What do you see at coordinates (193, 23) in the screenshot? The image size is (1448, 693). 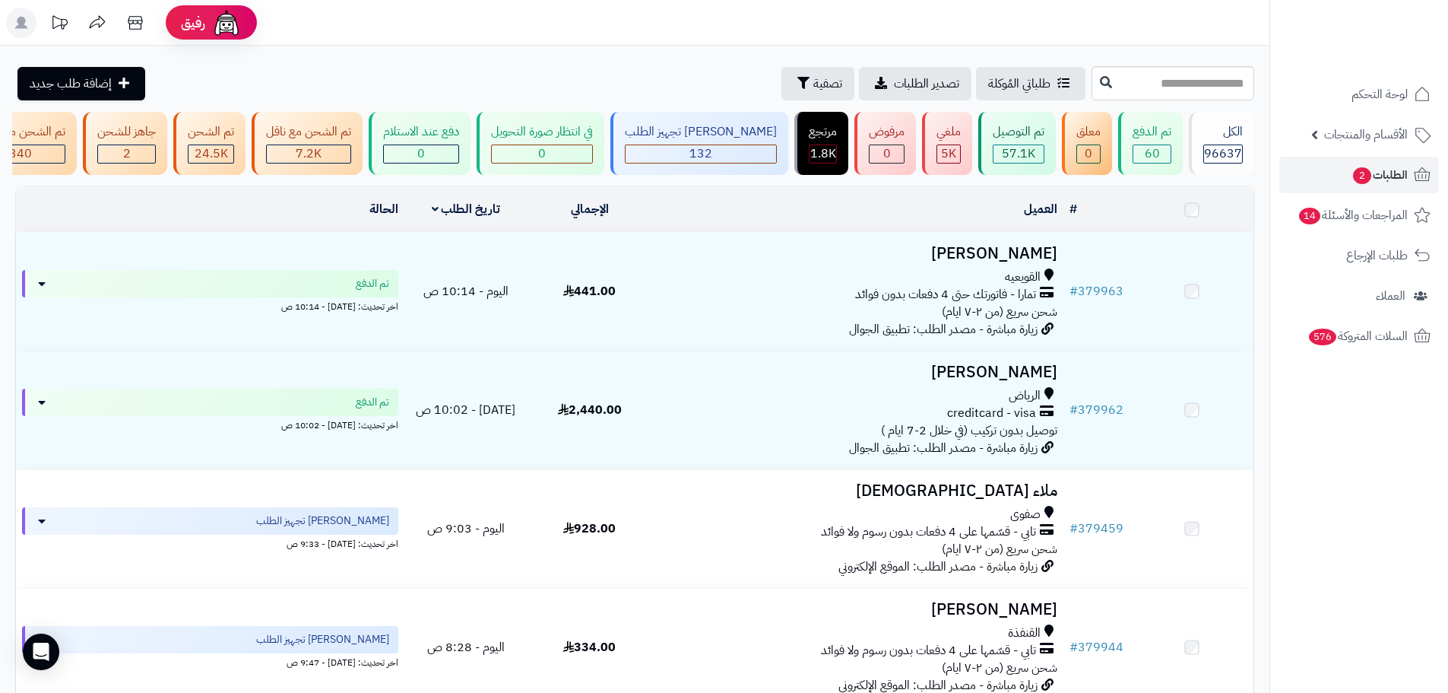 I see `span: رفيق` at bounding box center [193, 23].